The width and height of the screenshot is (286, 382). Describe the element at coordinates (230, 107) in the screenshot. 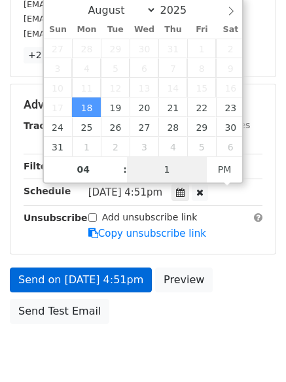

I see `span: August 23, 2025` at that location.